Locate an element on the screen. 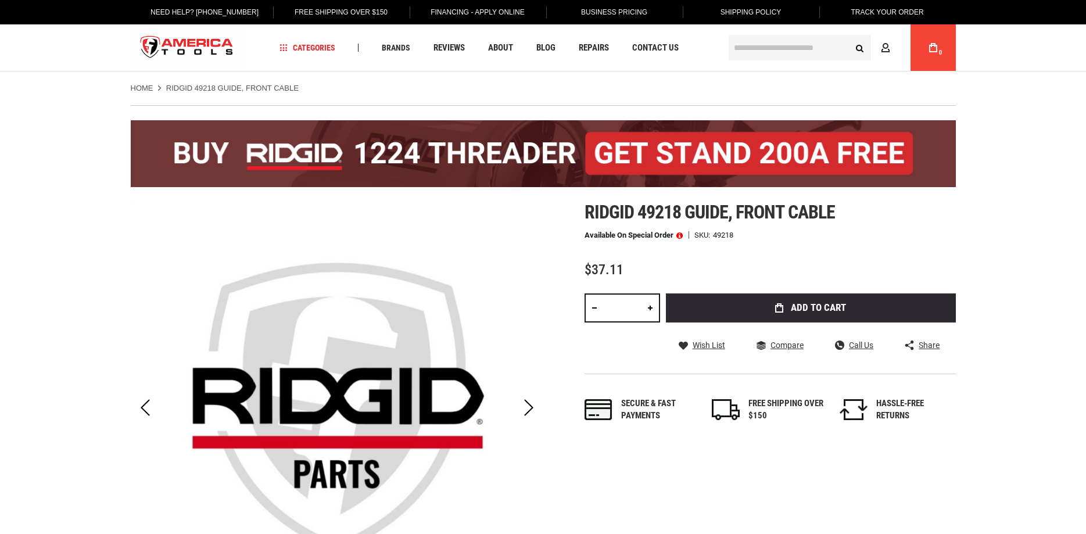 The image size is (1086, 534). a: Repairs is located at coordinates (594, 48).